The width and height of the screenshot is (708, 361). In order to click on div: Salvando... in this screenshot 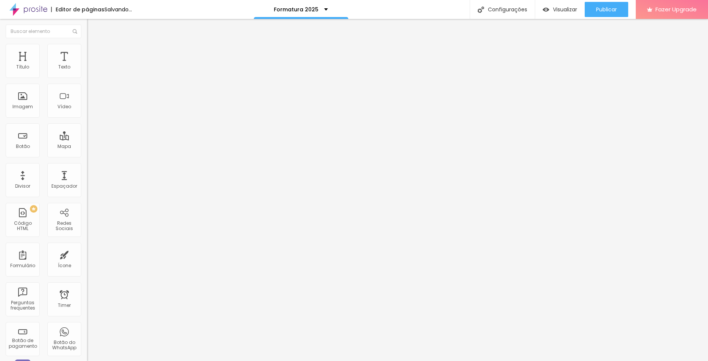, I will do `click(118, 9)`.